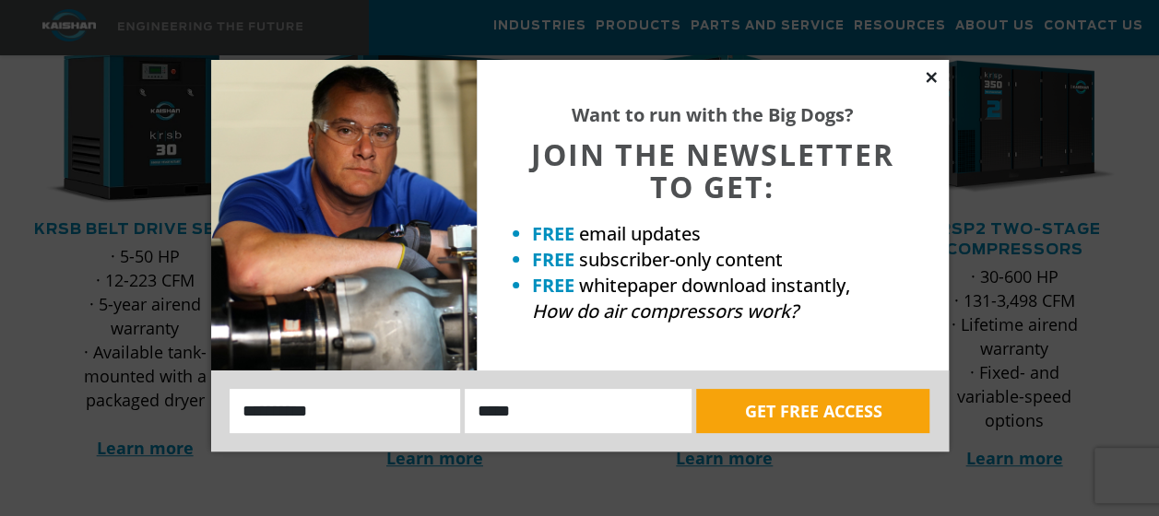 Image resolution: width=1159 pixels, height=516 pixels. What do you see at coordinates (680, 259) in the screenshot?
I see `span: subscriber-only content` at bounding box center [680, 259].